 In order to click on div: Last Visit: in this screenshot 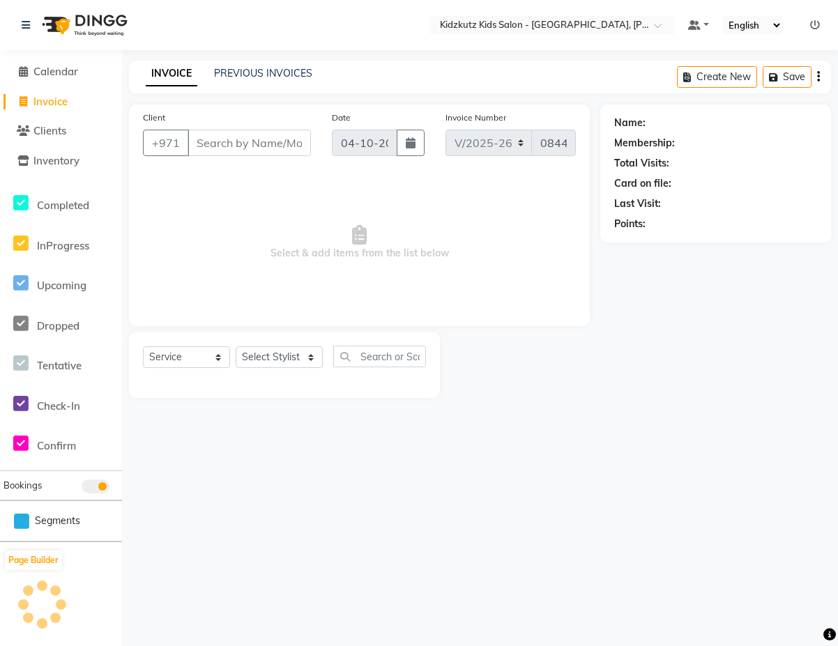, I will do `click(637, 204)`.